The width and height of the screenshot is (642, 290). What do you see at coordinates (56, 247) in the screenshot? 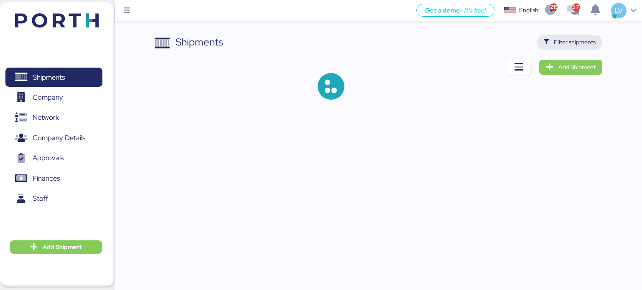
I see `button: Add Shipment` at bounding box center [56, 247].